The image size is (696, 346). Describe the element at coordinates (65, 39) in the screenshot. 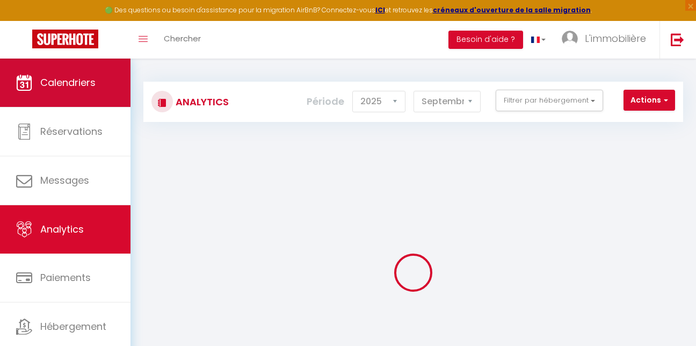

I see `img: Super Booking` at that location.